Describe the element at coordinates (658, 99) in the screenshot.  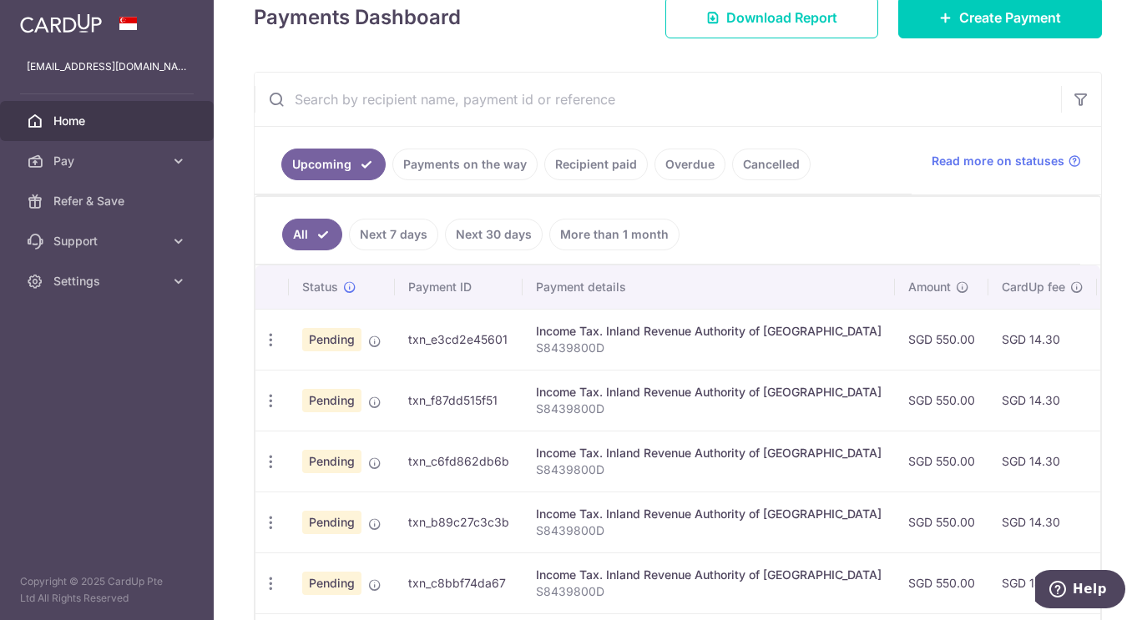
I see `input: Search by recipient name, payment id or reference` at that location.